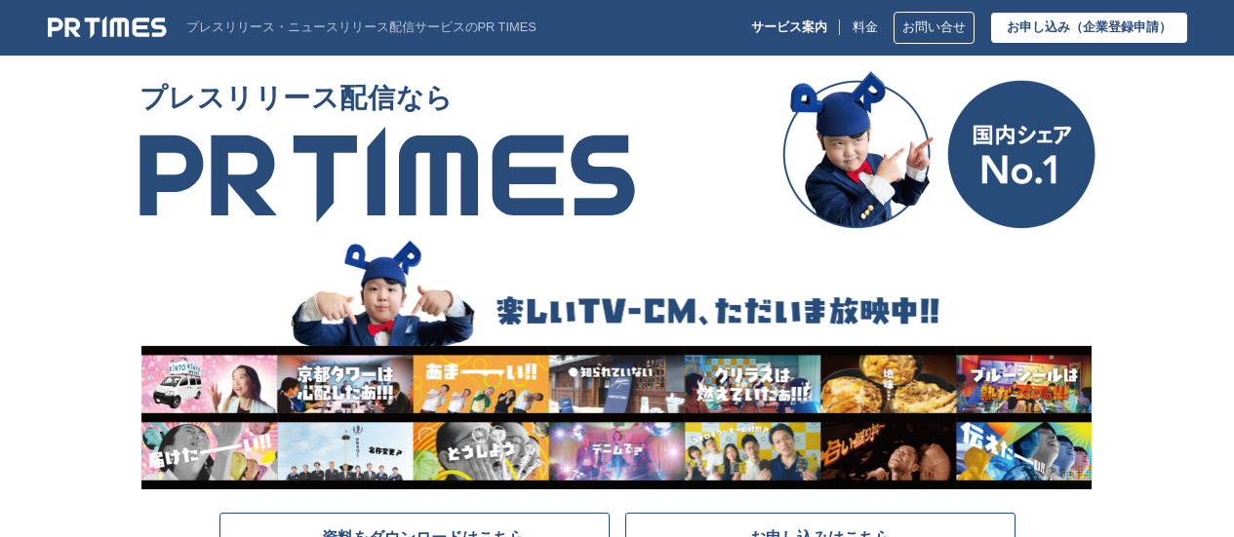 The height and width of the screenshot is (537, 1234). What do you see at coordinates (865, 27) in the screenshot?
I see `a: 料金` at bounding box center [865, 27].